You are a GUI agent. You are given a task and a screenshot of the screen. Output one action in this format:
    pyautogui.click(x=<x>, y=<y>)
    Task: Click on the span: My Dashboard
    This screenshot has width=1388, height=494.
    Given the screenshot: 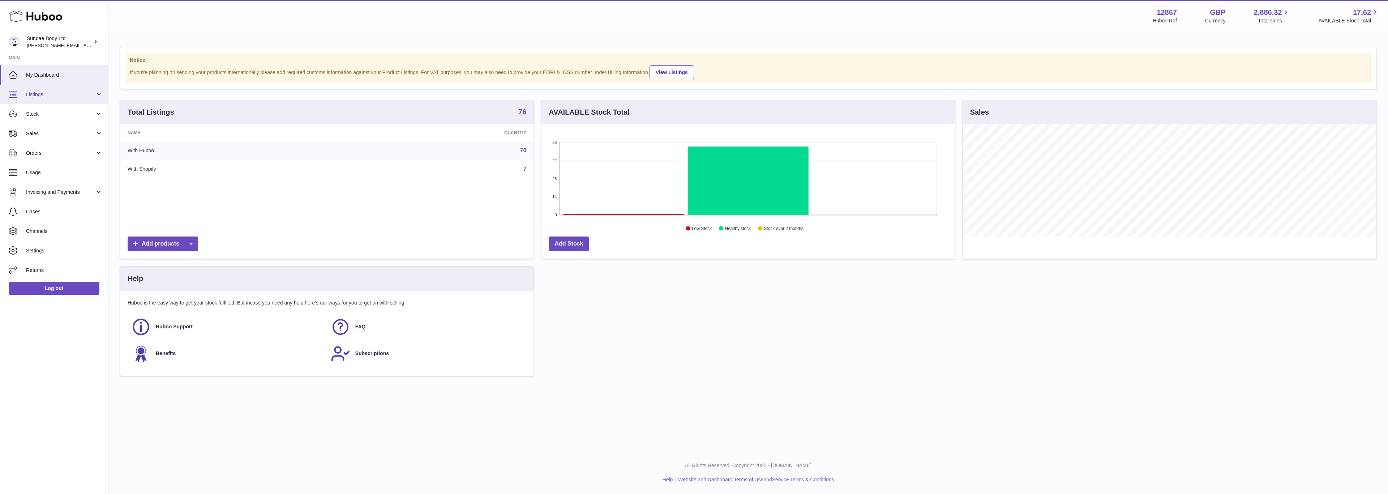 What is the action you would take?
    pyautogui.click(x=64, y=75)
    